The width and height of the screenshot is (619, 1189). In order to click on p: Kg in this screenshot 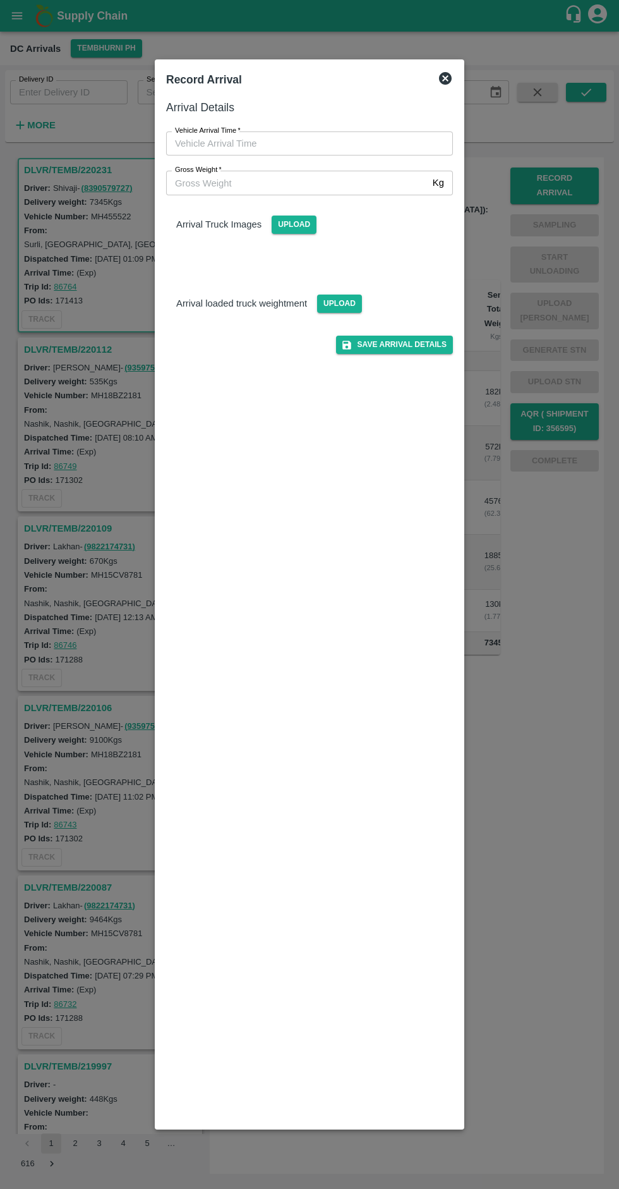, I will do `click(439, 183)`.